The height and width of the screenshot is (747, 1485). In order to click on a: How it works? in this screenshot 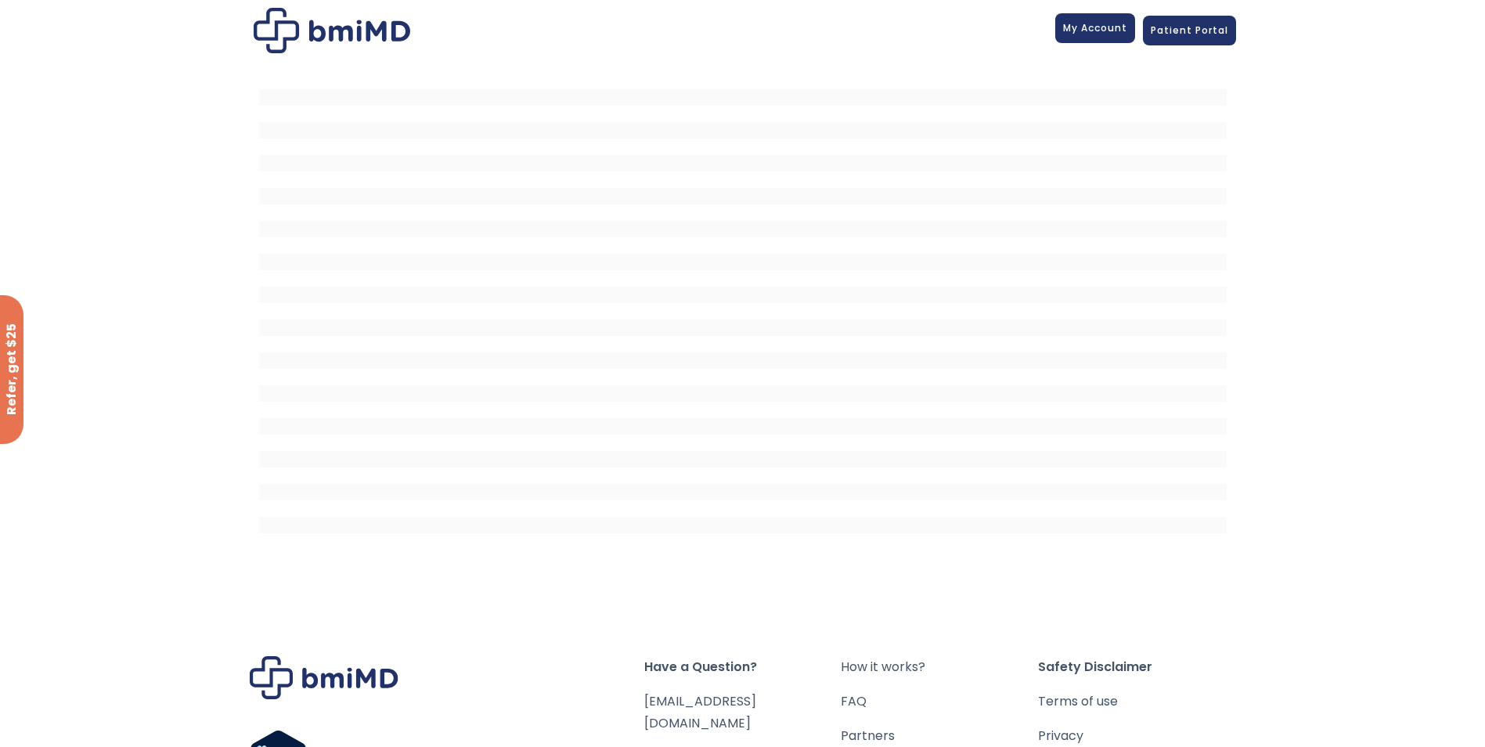, I will do `click(939, 667)`.